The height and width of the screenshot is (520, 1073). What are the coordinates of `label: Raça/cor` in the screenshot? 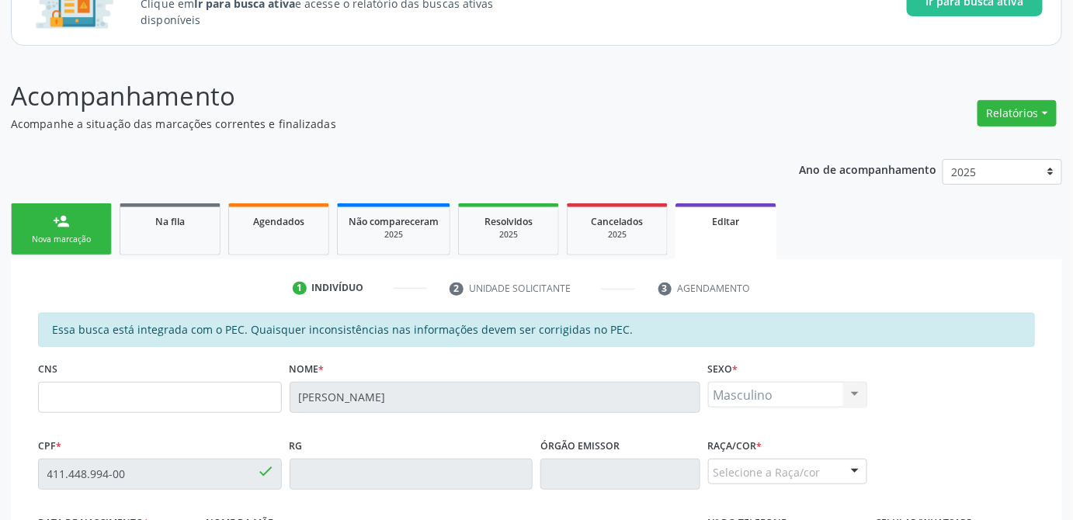 It's located at (735, 447).